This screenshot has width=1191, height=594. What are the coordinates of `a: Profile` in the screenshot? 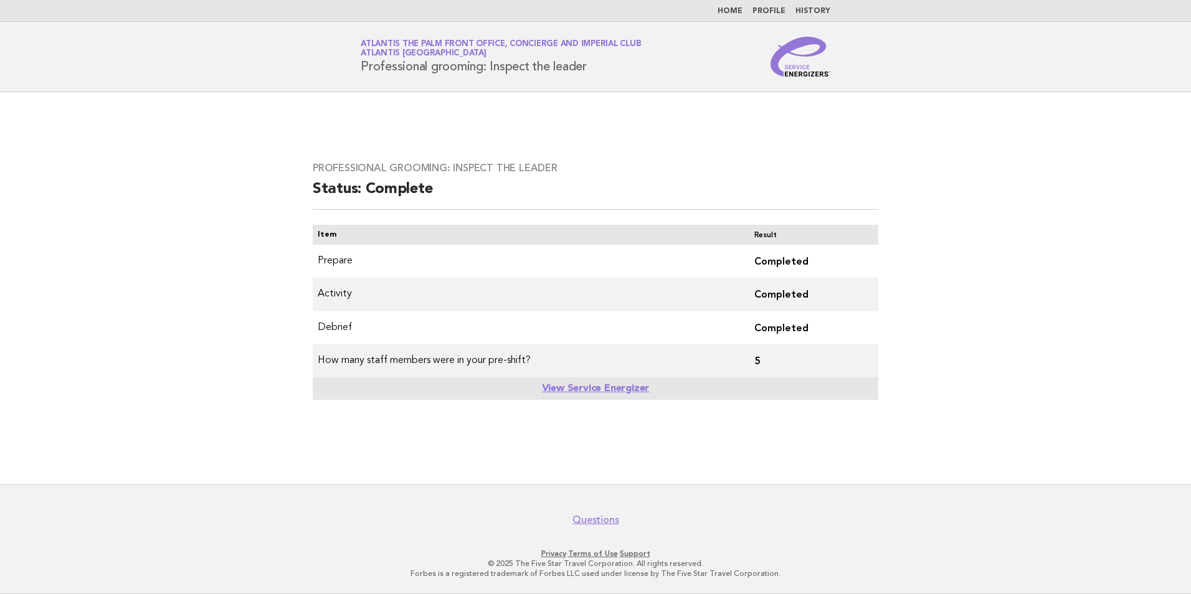 It's located at (769, 11).